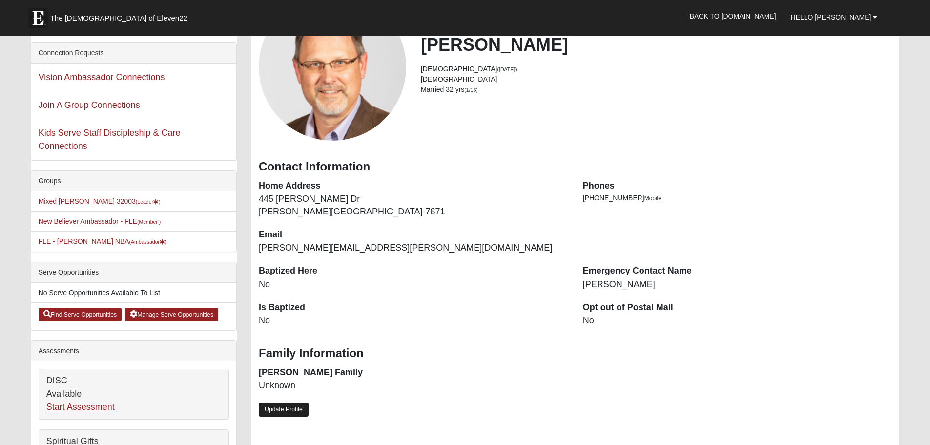 The width and height of the screenshot is (930, 445). I want to click on dt: Phones, so click(738, 186).